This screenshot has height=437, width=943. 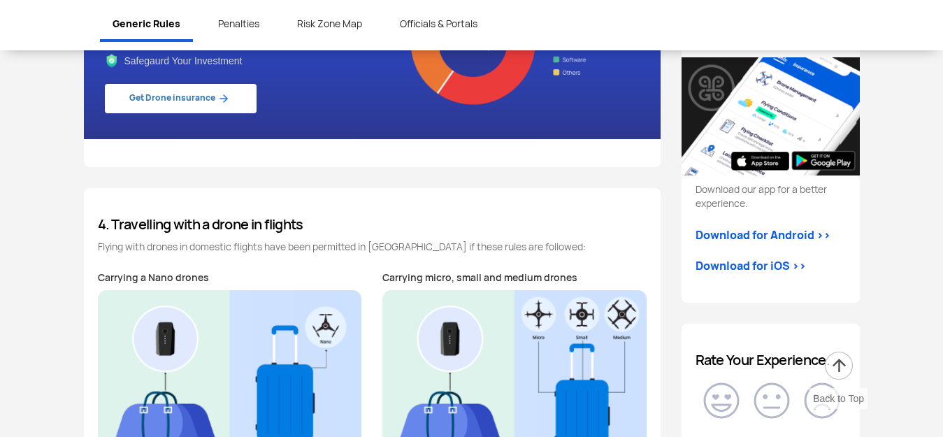 What do you see at coordinates (224, 99) in the screenshot?
I see `img: ic_Arrow_blue.svg` at bounding box center [224, 99].